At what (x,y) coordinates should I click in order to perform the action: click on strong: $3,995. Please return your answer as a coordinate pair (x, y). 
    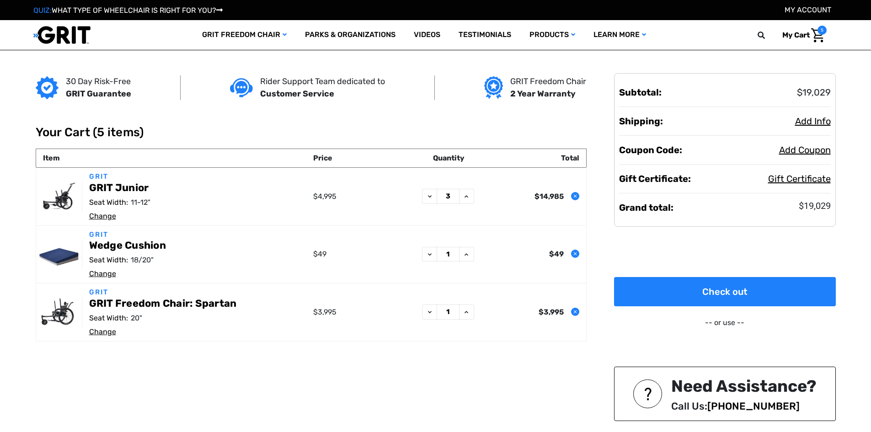
    Looking at the image, I should click on (551, 312).